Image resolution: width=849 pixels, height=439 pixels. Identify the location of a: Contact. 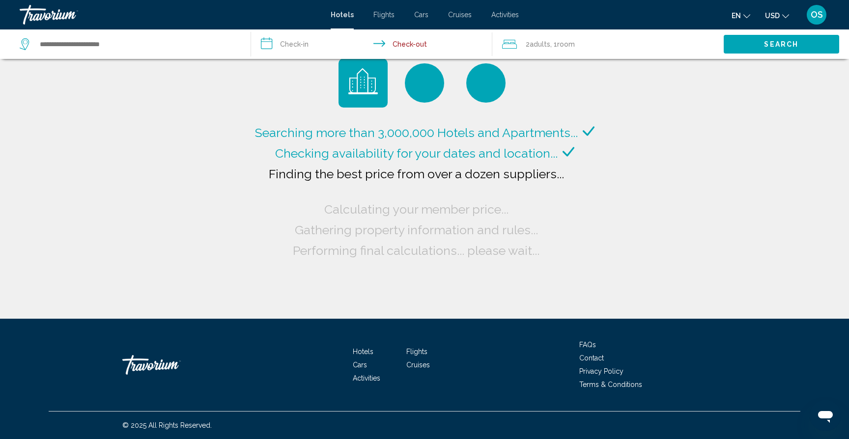
(592, 358).